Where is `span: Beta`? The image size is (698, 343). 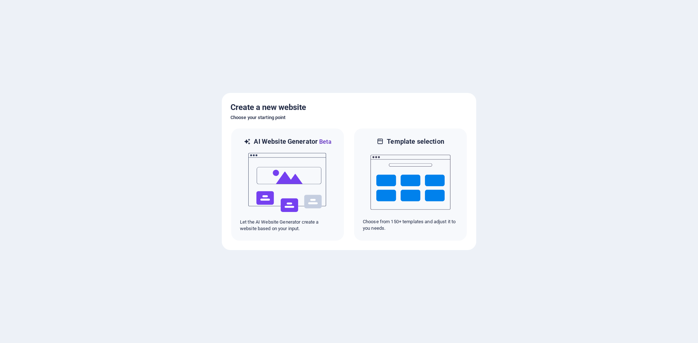
span: Beta is located at coordinates (325, 142).